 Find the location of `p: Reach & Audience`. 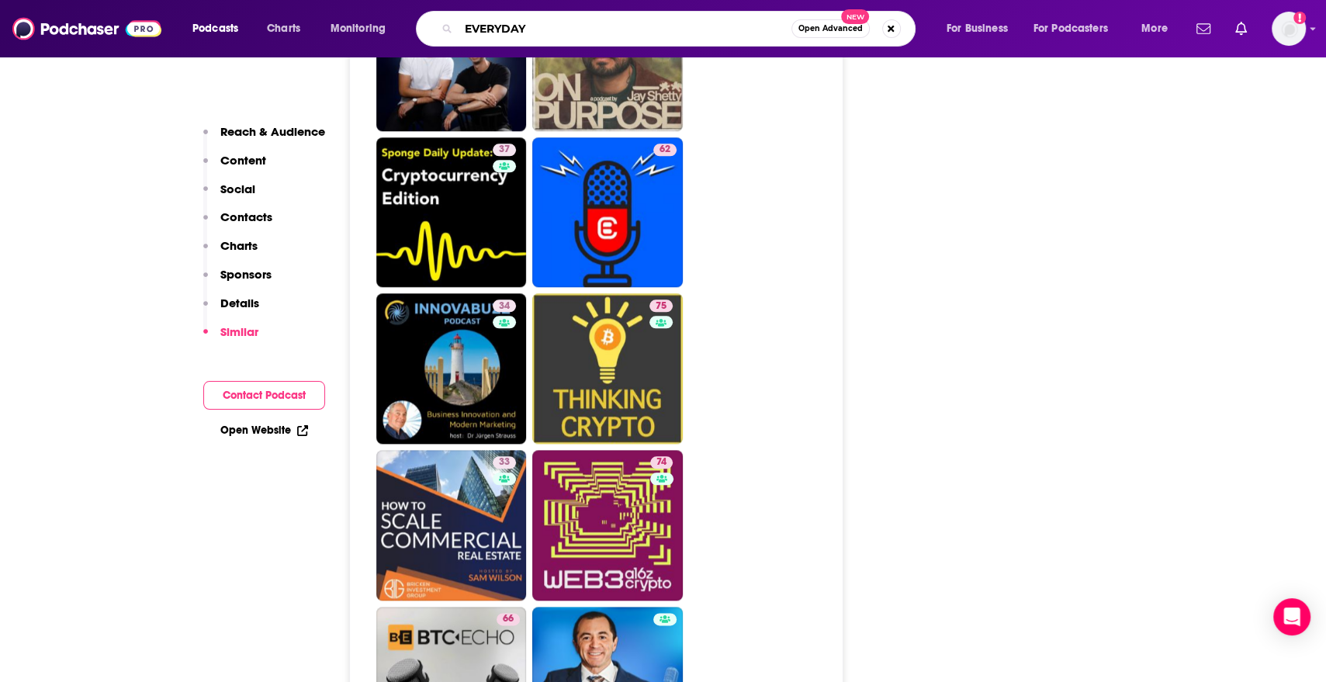

p: Reach & Audience is located at coordinates (272, 131).